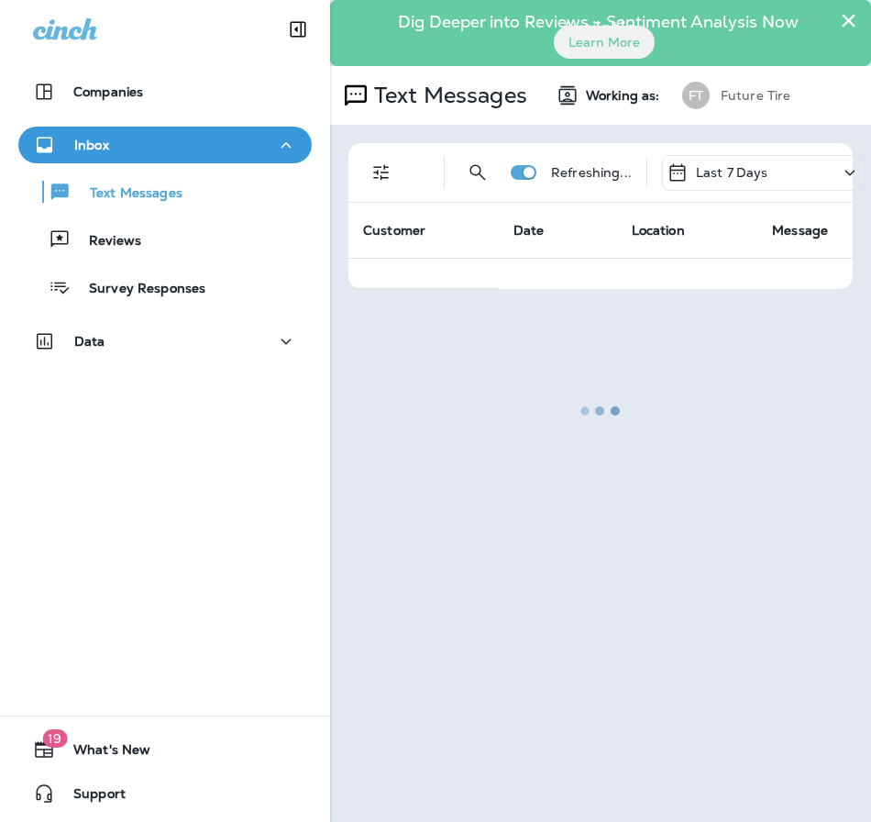 Image resolution: width=871 pixels, height=822 pixels. I want to click on span: 19, so click(54, 738).